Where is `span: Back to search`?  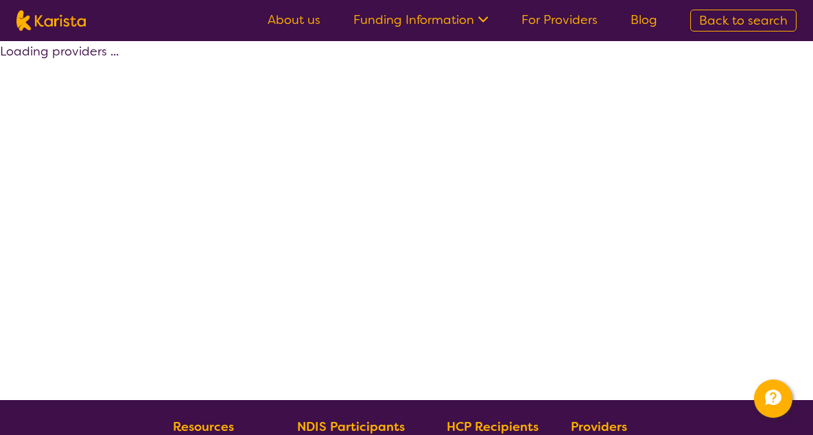
span: Back to search is located at coordinates (743, 21).